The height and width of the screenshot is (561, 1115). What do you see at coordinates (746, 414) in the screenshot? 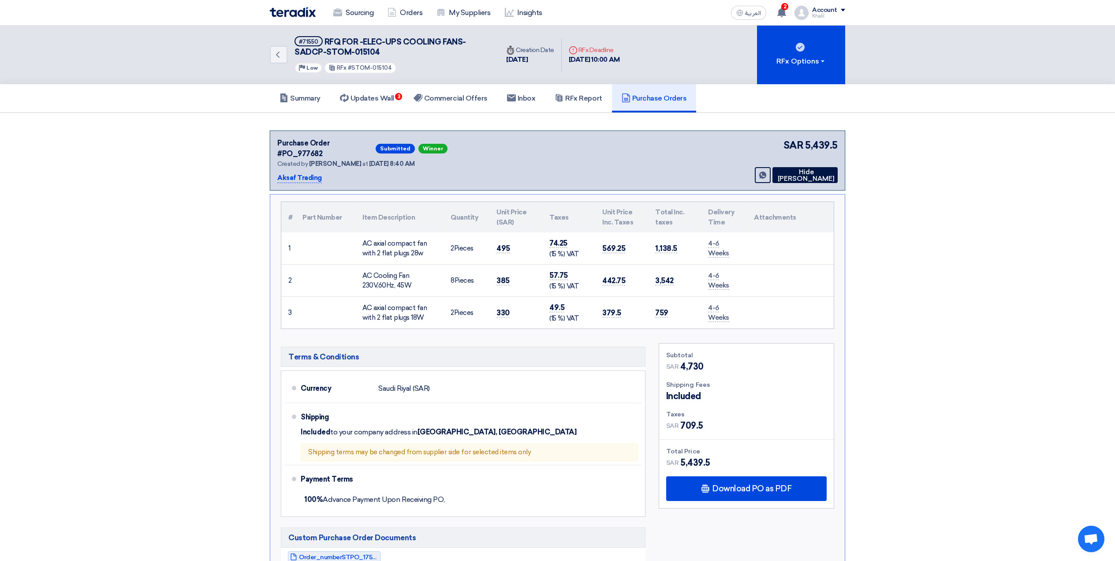
I see `div: Taxes` at bounding box center [746, 414].